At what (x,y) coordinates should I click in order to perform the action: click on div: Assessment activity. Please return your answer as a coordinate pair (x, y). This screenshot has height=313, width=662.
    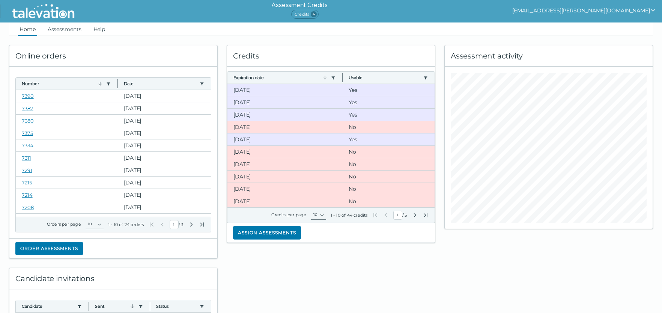
    Looking at the image, I should click on (548, 56).